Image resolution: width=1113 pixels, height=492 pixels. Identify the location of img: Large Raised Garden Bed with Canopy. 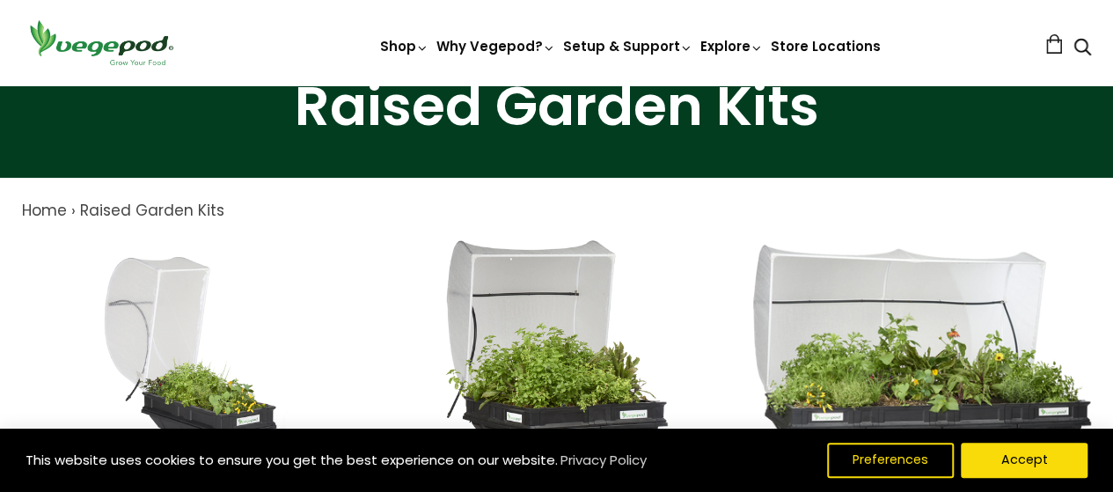
(922, 350).